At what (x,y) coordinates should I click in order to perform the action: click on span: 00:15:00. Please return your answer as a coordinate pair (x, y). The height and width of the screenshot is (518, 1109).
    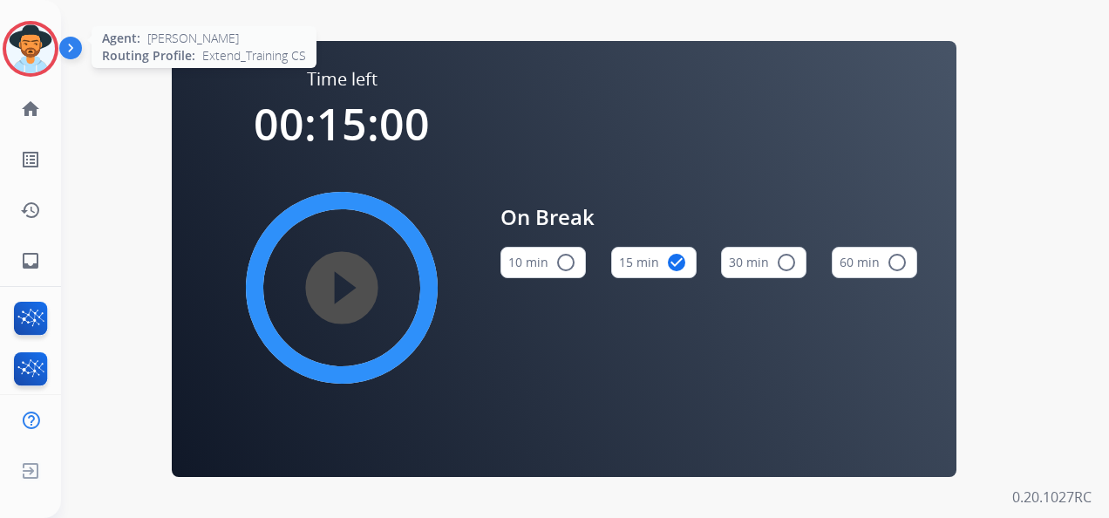
    Looking at the image, I should click on (342, 124).